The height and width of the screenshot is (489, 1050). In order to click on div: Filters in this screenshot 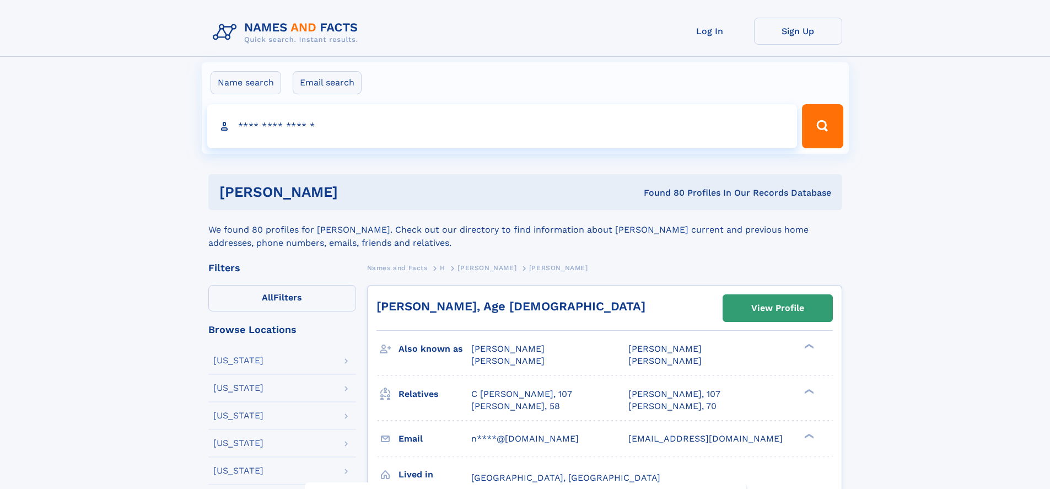, I will do `click(282, 268)`.